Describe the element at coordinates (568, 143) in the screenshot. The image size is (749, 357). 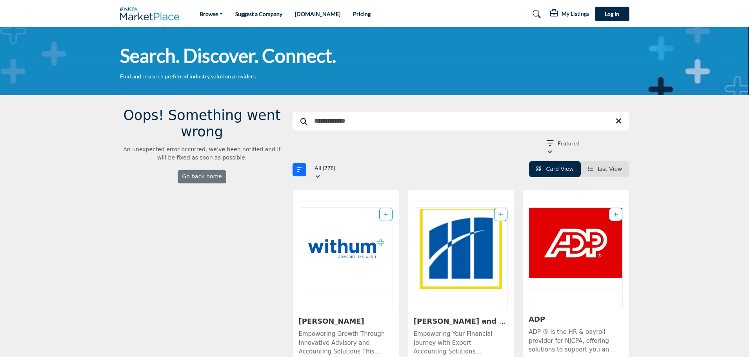
I see `p: Featured` at that location.